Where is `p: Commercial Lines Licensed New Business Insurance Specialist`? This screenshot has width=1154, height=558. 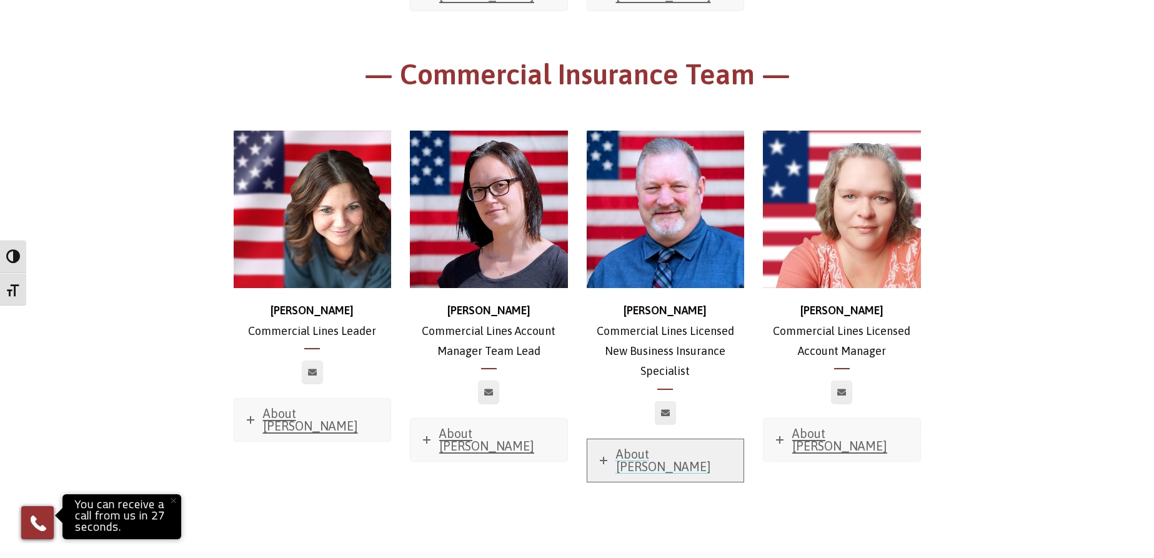 p: Commercial Lines Licensed New Business Insurance Specialist is located at coordinates (666, 341).